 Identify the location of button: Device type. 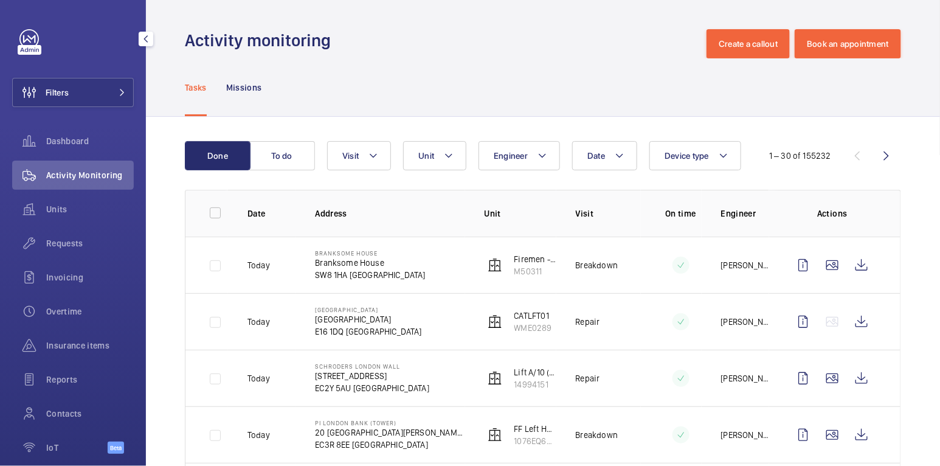
(695, 156).